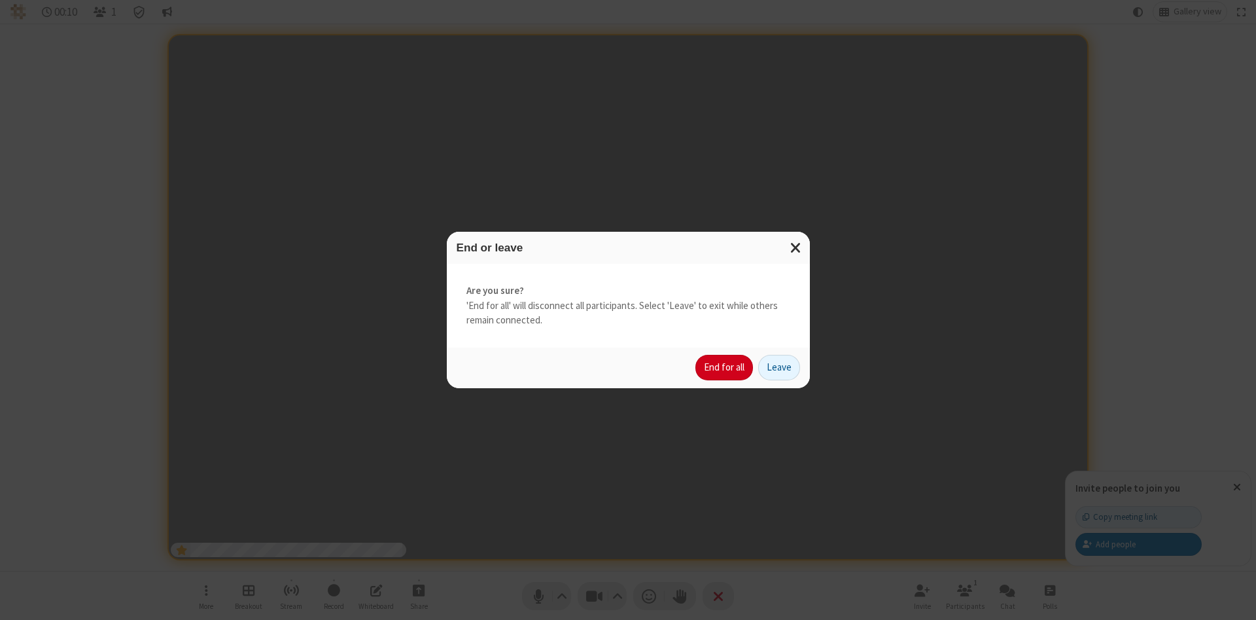  What do you see at coordinates (628, 247) in the screenshot?
I see `h3: End or leave` at bounding box center [628, 247].